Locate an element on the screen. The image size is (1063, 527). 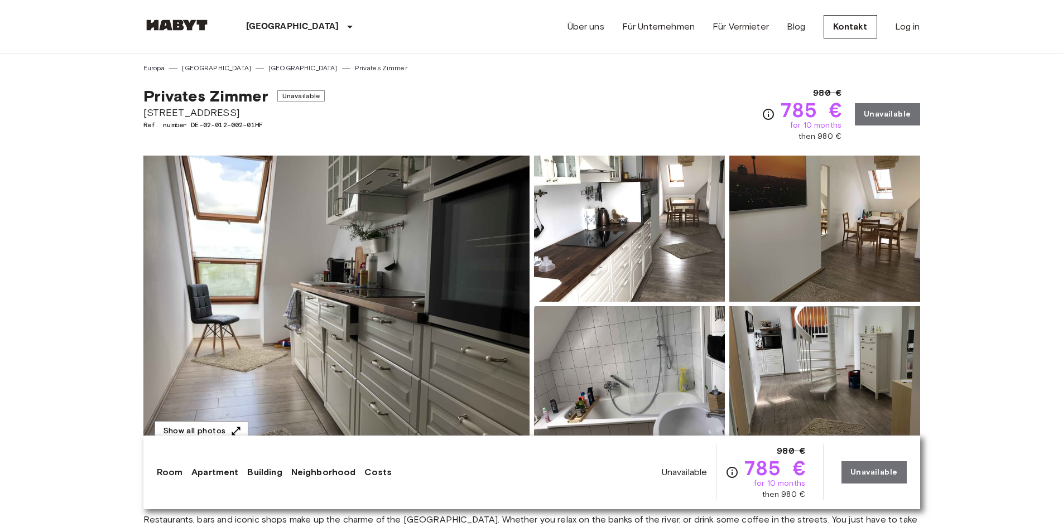
a: Europa is located at coordinates (154, 68).